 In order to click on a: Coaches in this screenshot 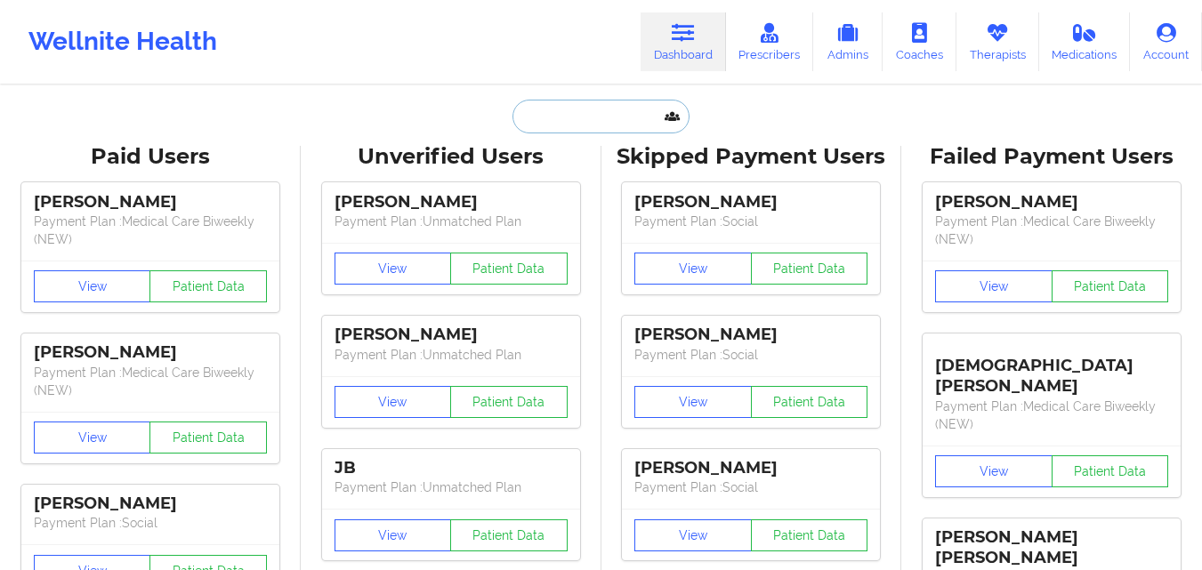, I will do `click(919, 42)`.